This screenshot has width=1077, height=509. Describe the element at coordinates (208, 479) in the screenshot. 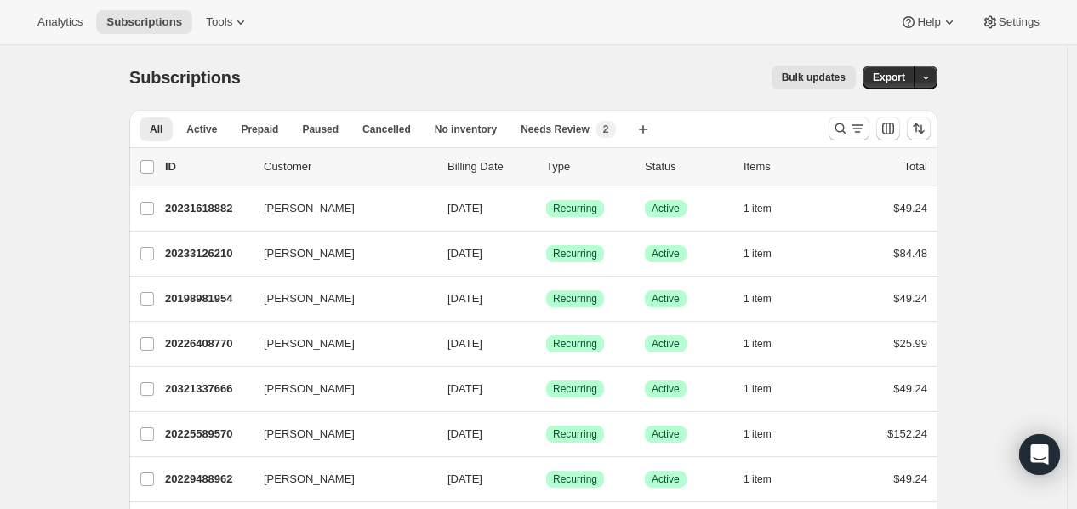

I see `p: 20229488962` at that location.